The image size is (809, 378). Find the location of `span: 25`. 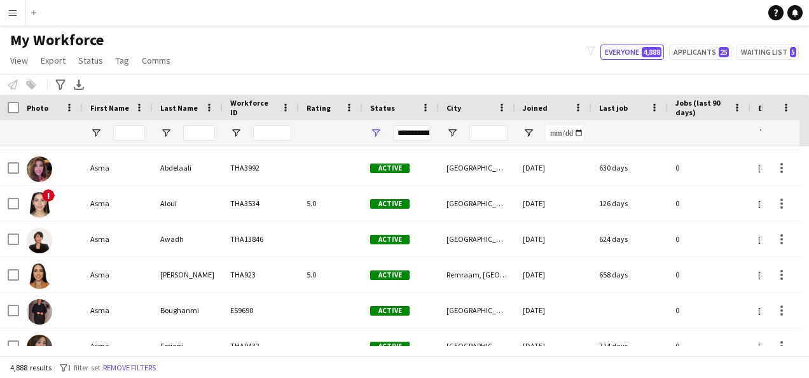

span: 25 is located at coordinates (724, 52).